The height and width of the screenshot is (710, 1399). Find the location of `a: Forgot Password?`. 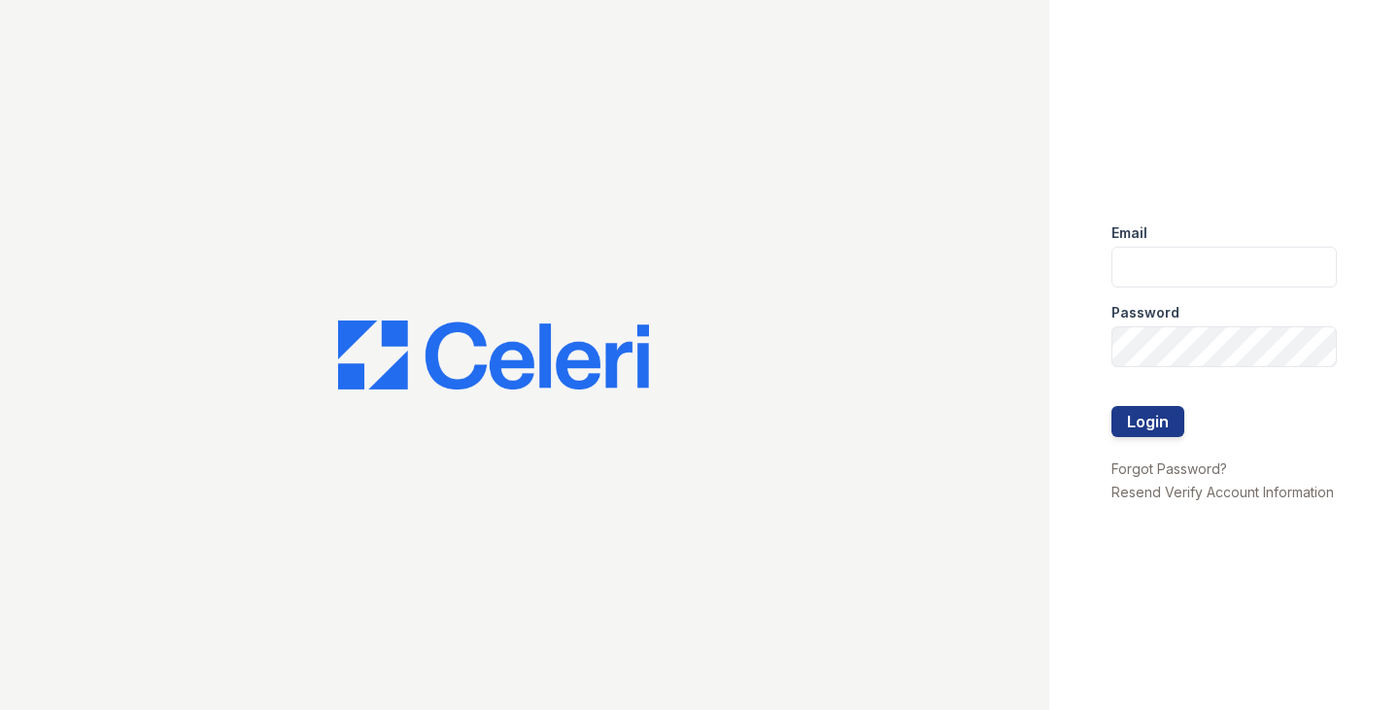

a: Forgot Password? is located at coordinates (1169, 468).